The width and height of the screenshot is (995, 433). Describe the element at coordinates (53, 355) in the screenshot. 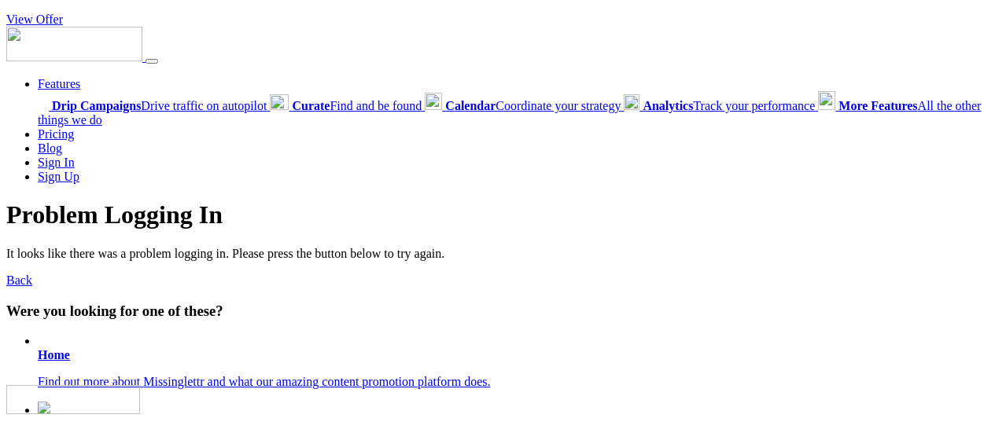

I see `b: Home` at that location.